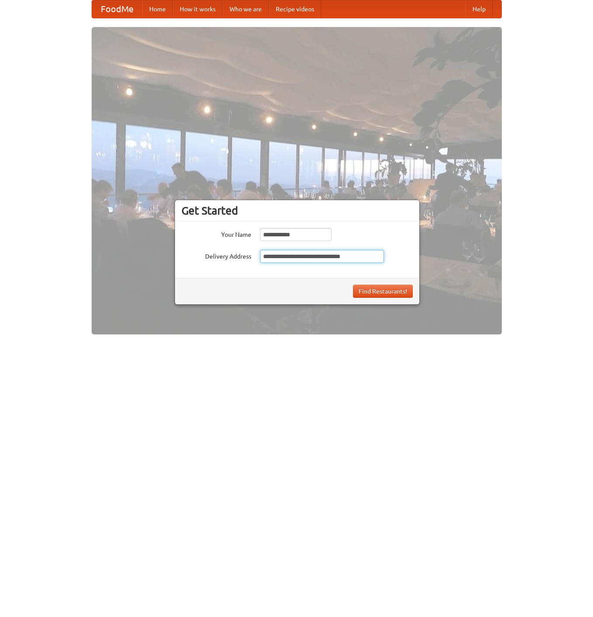 This screenshot has width=593, height=617. I want to click on a: How it works, so click(198, 9).